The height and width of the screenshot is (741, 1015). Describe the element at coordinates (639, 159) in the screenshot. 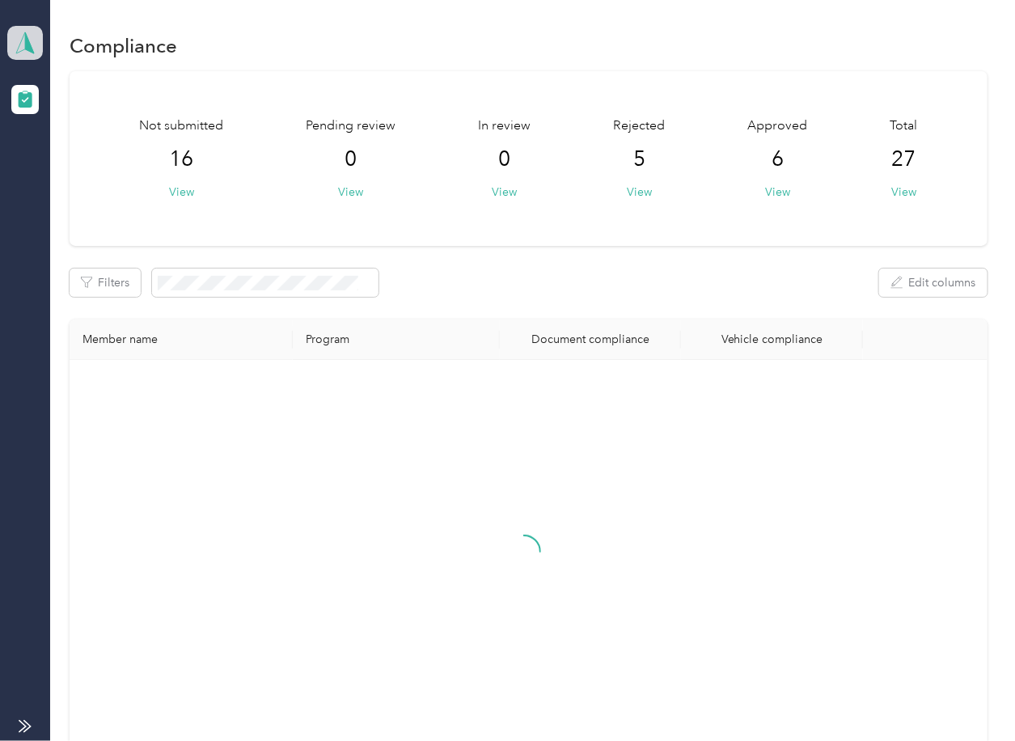

I see `span: 5` at that location.